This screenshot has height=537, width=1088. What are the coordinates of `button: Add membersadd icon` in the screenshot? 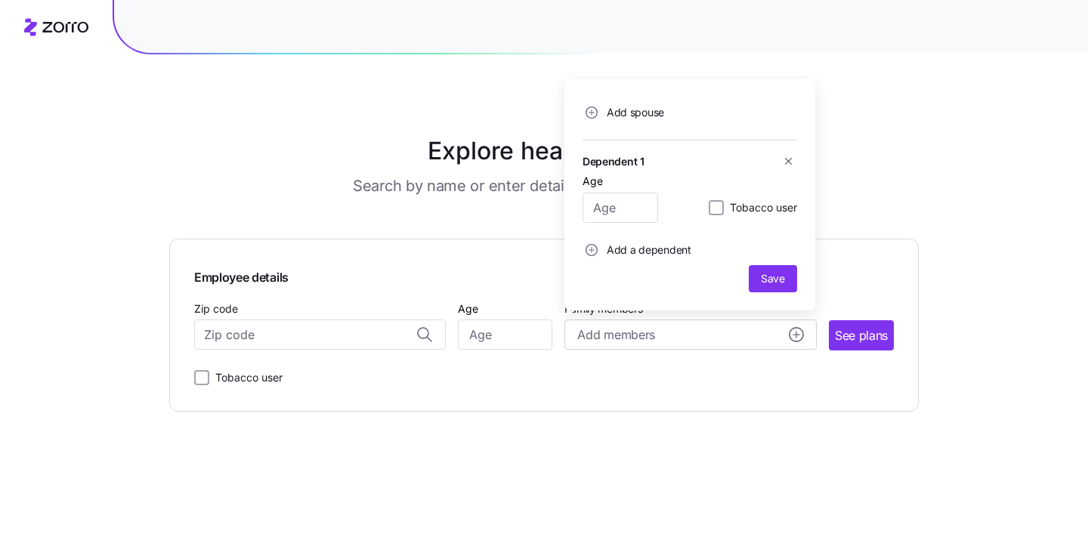 It's located at (690, 335).